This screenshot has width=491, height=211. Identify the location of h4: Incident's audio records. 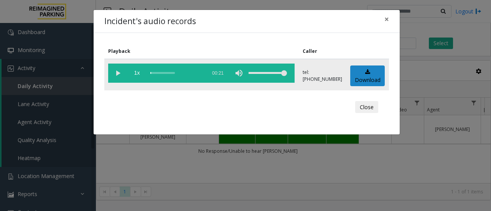
(150, 21).